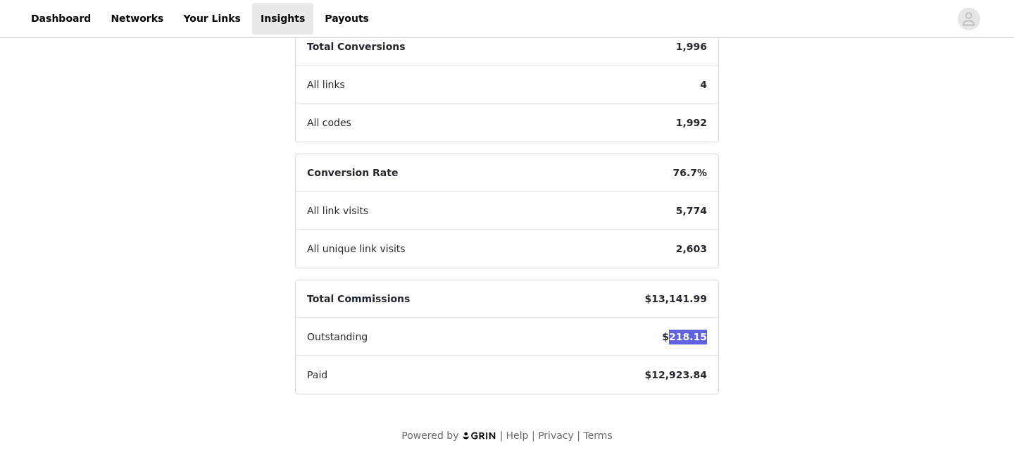 The width and height of the screenshot is (1014, 460). I want to click on a: Your Links, so click(212, 18).